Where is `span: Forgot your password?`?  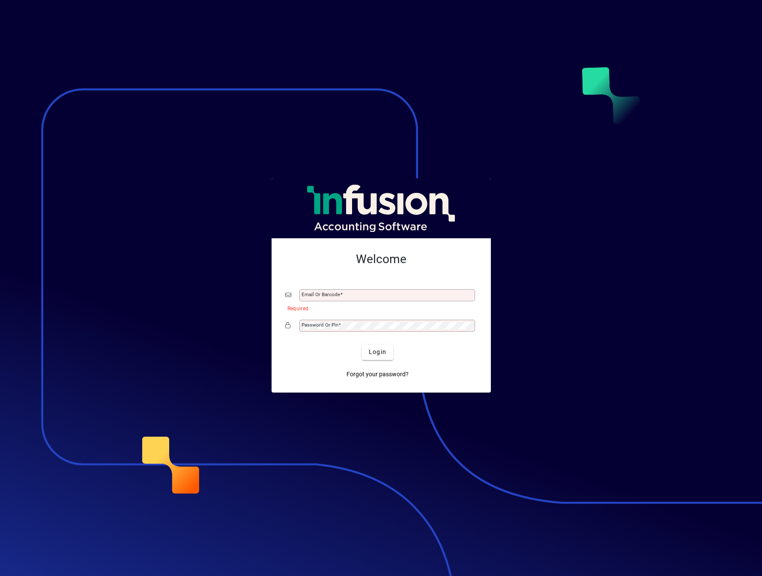
span: Forgot your password? is located at coordinates (377, 374).